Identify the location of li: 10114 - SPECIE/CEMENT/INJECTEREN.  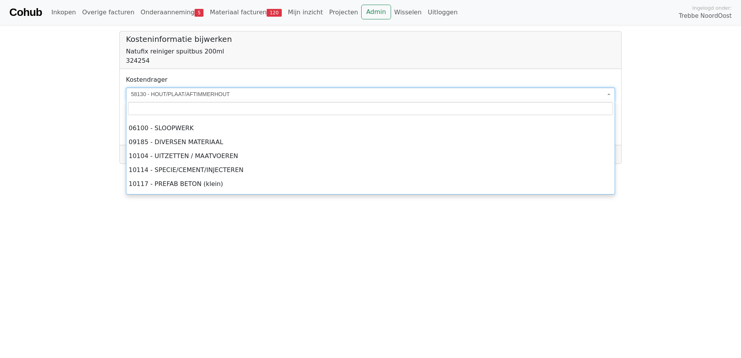
(370, 170).